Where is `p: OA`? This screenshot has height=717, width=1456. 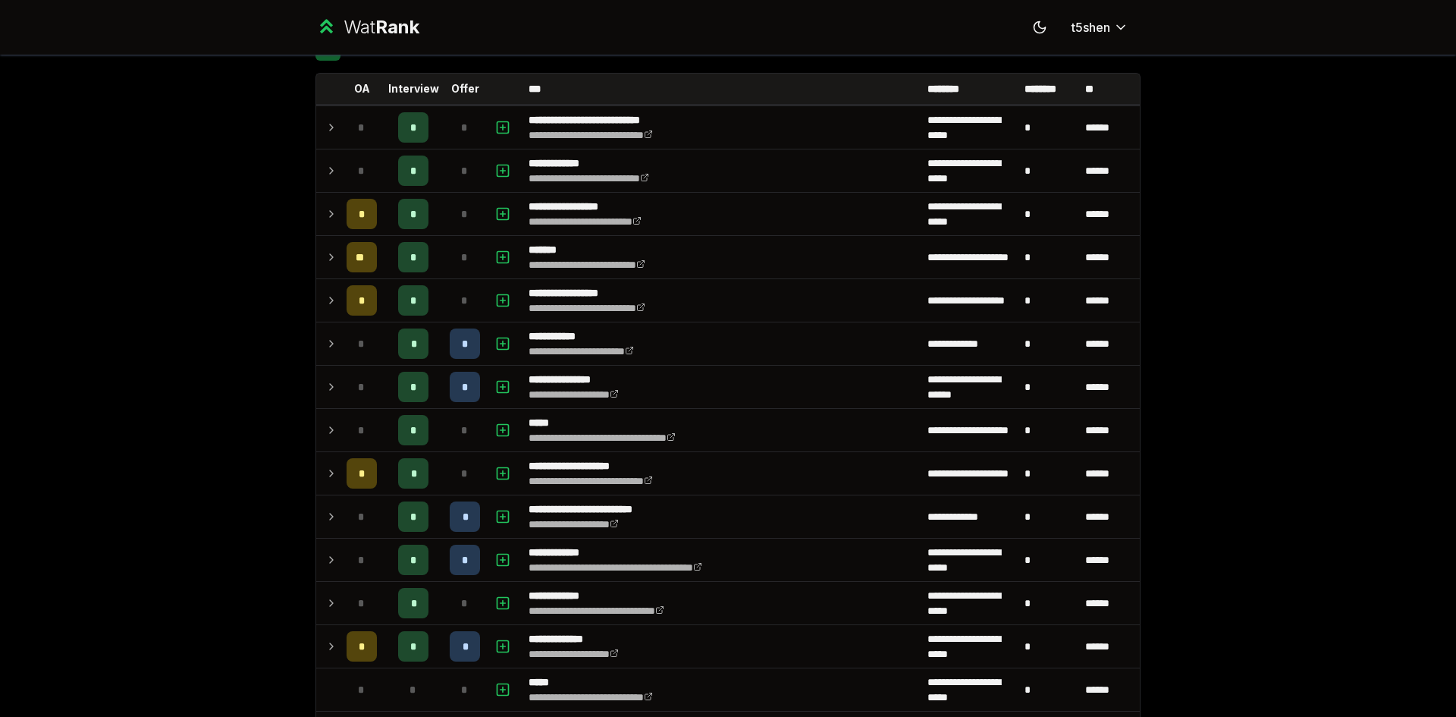
p: OA is located at coordinates (362, 89).